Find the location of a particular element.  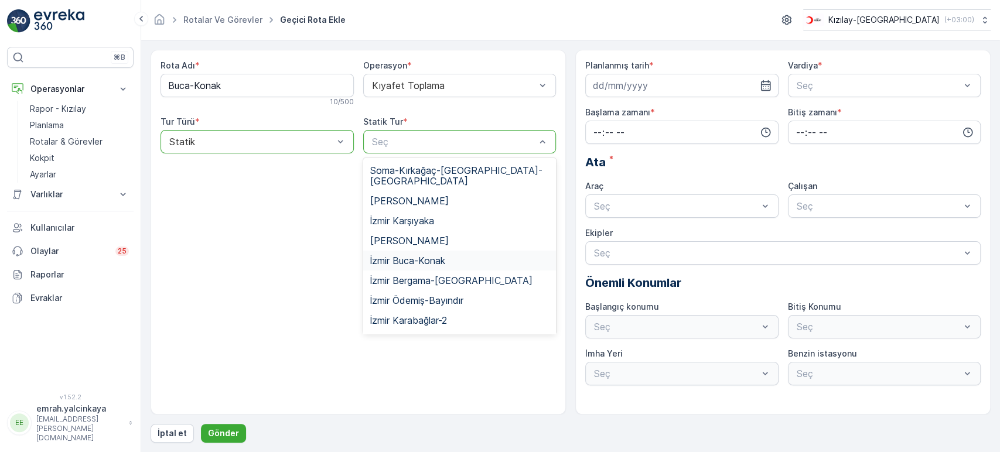

a: Olaylar25 is located at coordinates (70, 251).